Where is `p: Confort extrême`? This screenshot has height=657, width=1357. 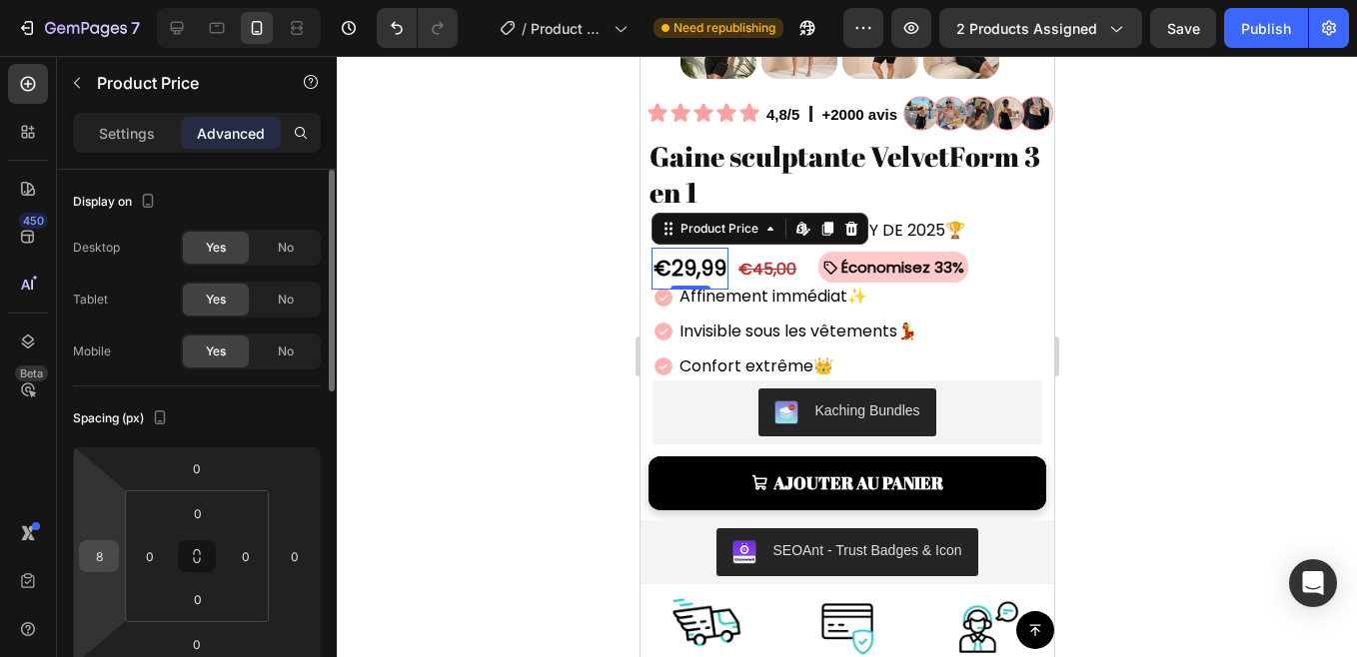 p: Confort extrême is located at coordinates (158, 311).